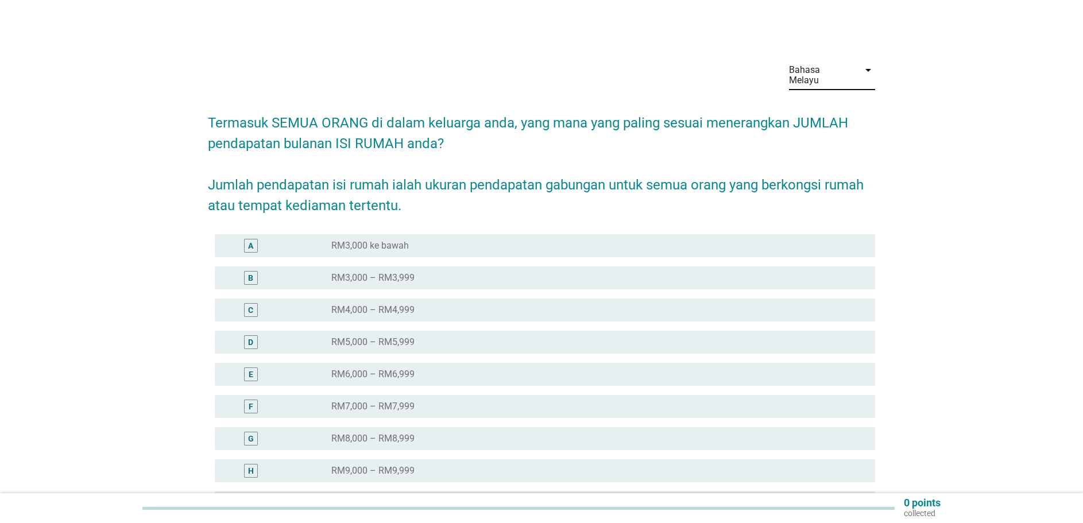 The width and height of the screenshot is (1083, 523). I want to click on label: RM7,000 – RM7,999, so click(373, 407).